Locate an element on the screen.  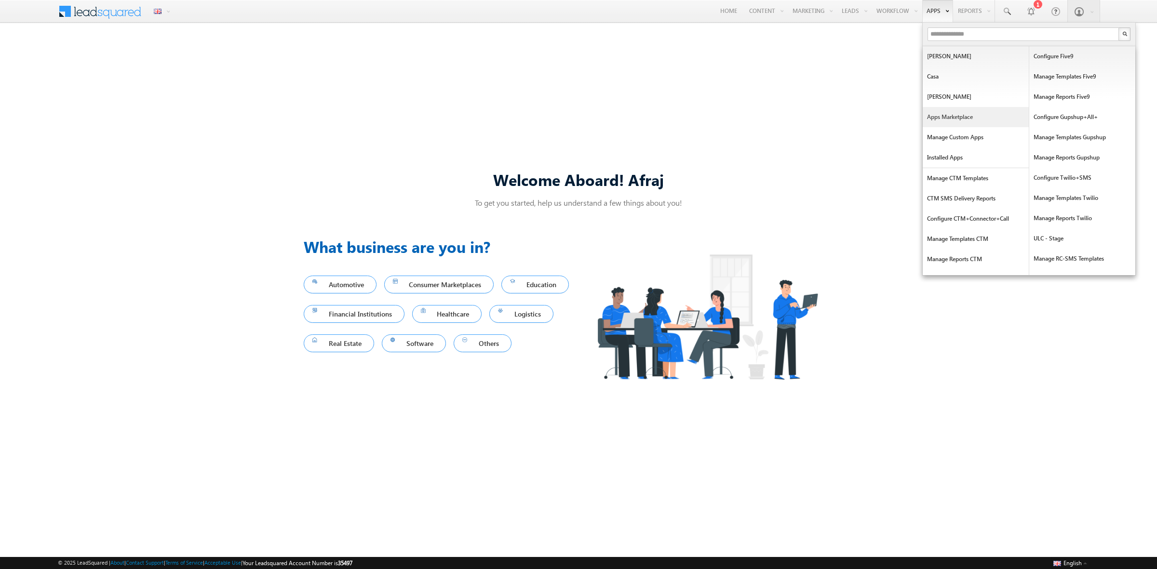
a: RC SMS Reports is located at coordinates (1082, 279).